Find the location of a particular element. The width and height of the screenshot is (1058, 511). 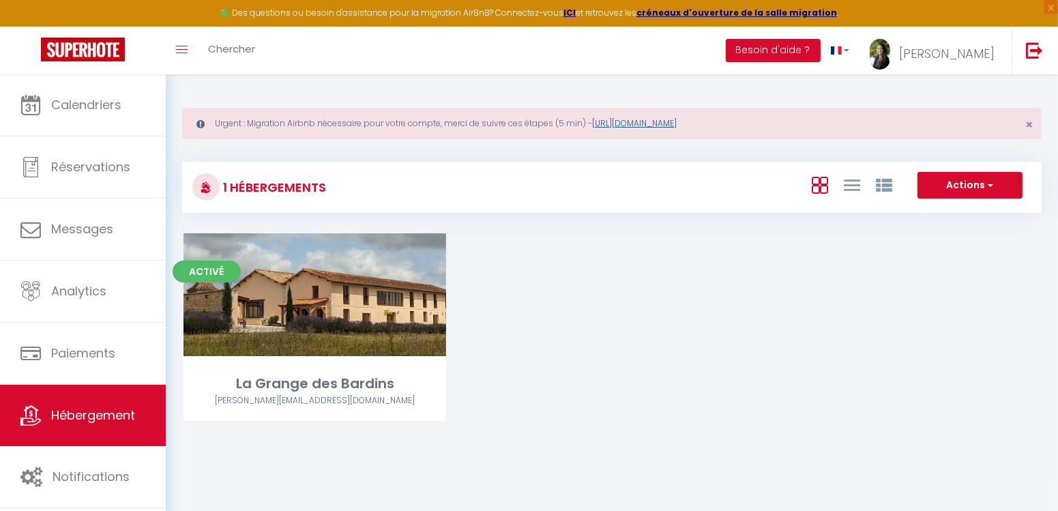

span: Messages is located at coordinates (82, 228).